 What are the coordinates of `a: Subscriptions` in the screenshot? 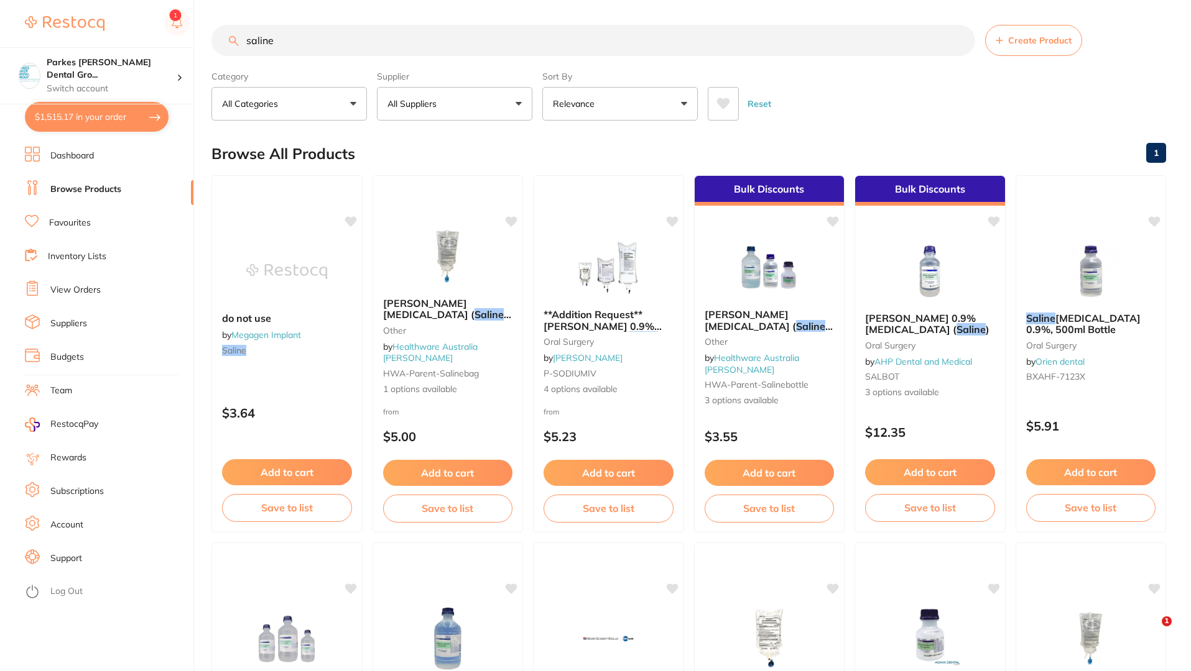 It's located at (77, 492).